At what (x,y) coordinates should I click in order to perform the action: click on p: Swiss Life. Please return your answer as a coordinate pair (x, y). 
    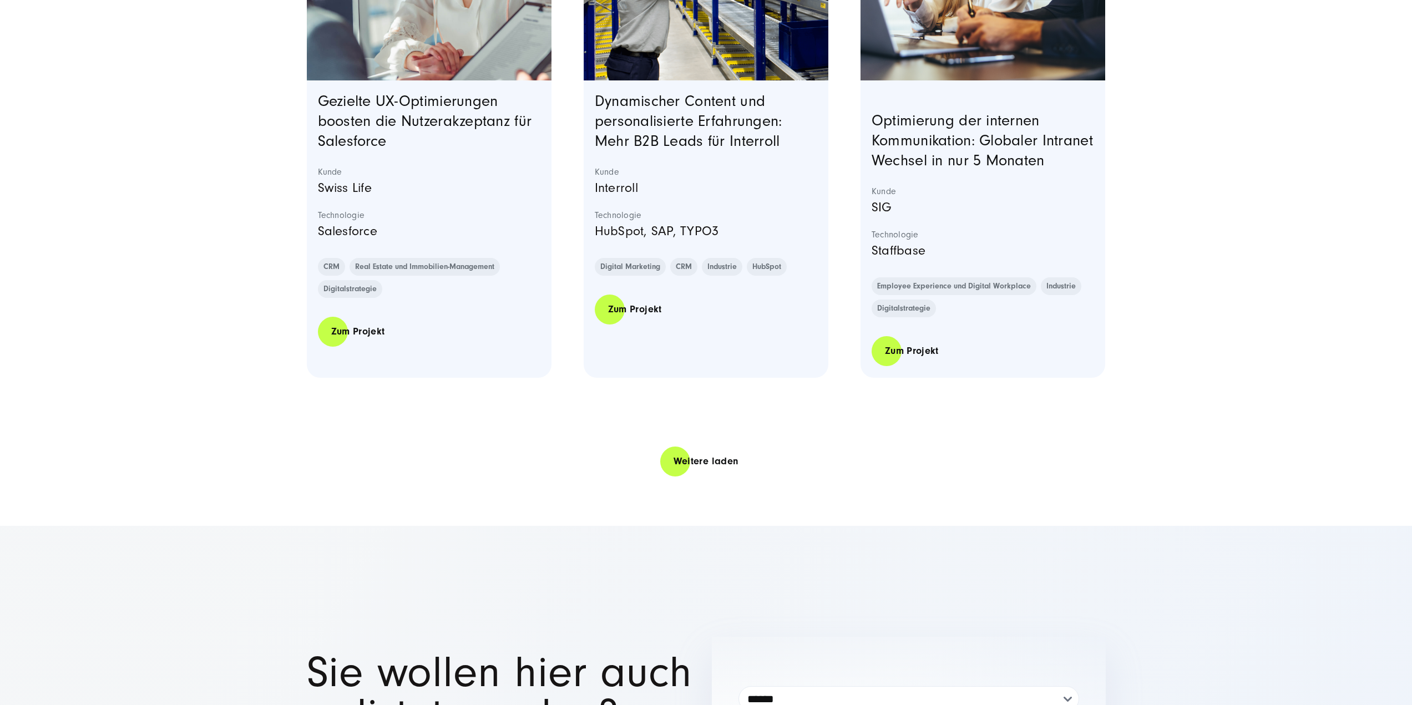
    Looking at the image, I should click on (429, 188).